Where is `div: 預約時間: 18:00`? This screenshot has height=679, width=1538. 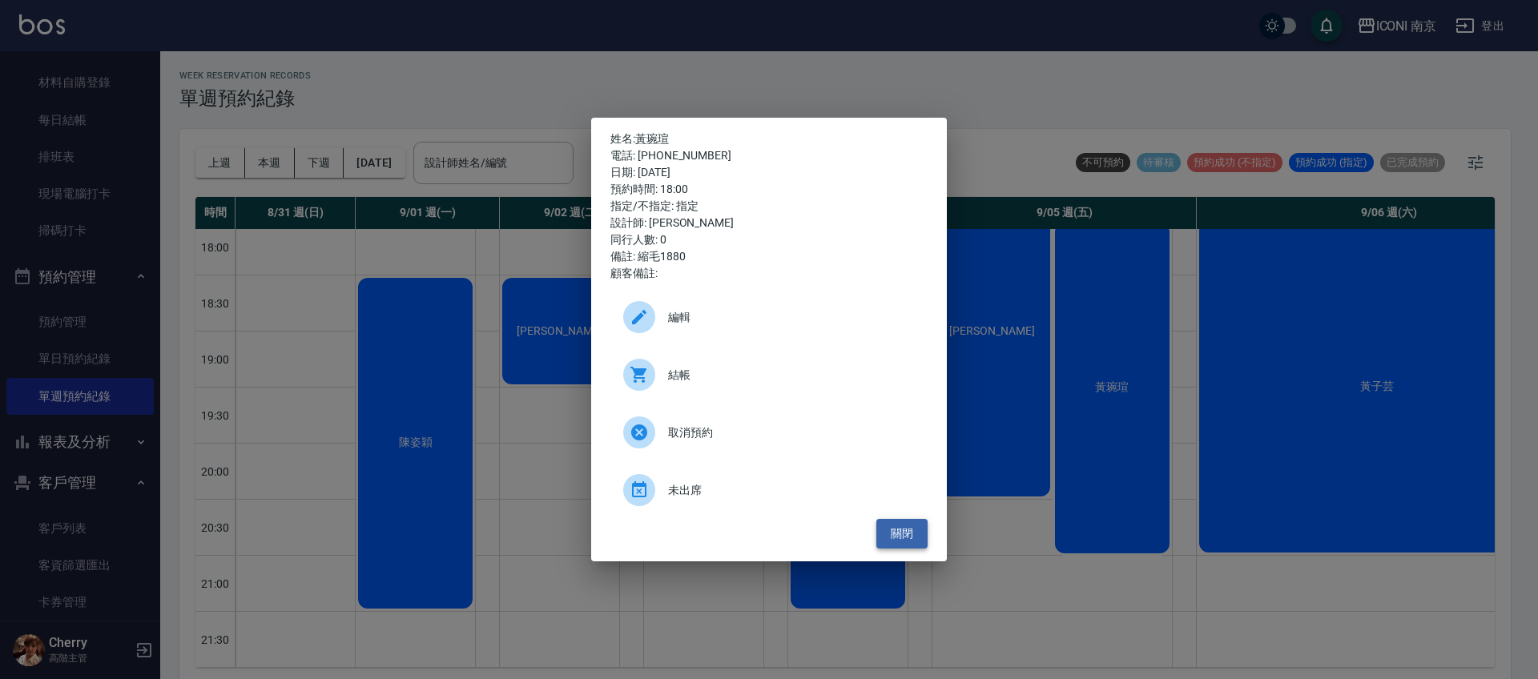
div: 預約時間: 18:00 is located at coordinates (769, 189).